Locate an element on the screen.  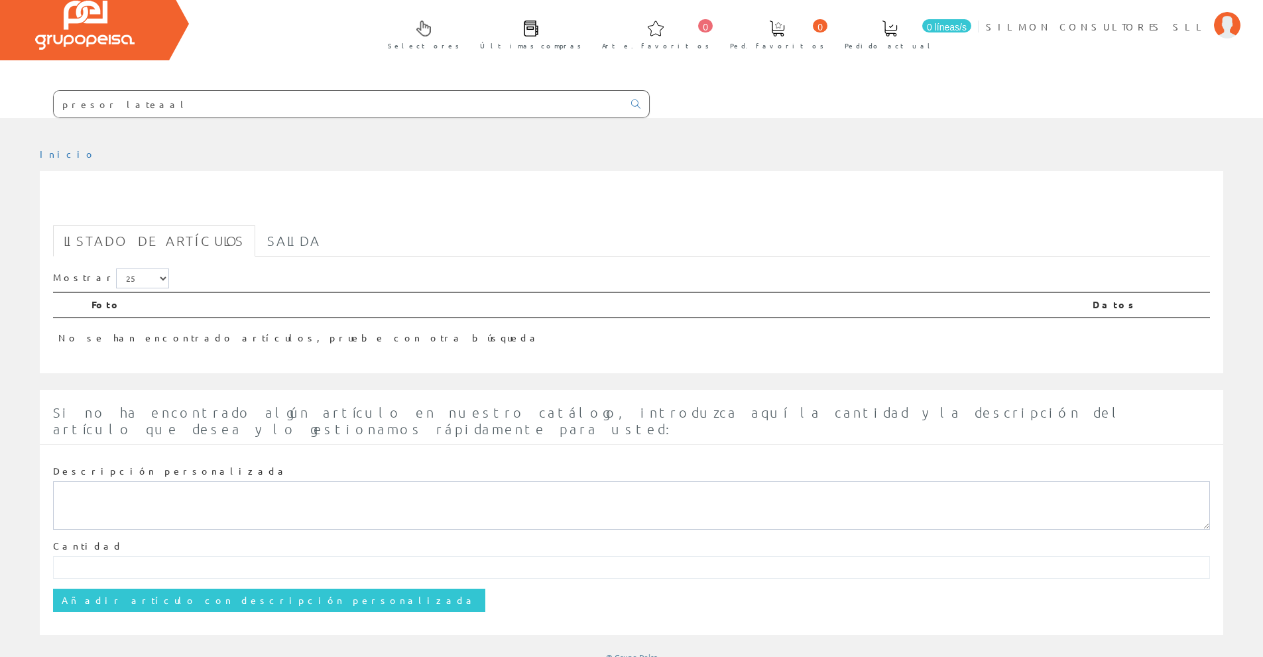
a: SILMON CONSULTORES SLL is located at coordinates (1113, 15).